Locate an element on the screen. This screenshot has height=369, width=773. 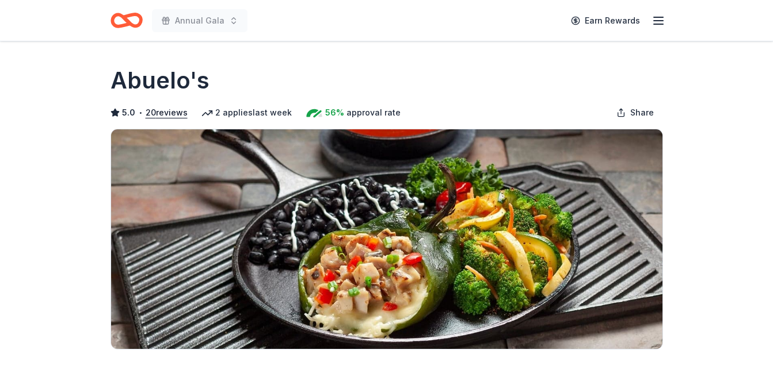
button: Share is located at coordinates (635, 113).